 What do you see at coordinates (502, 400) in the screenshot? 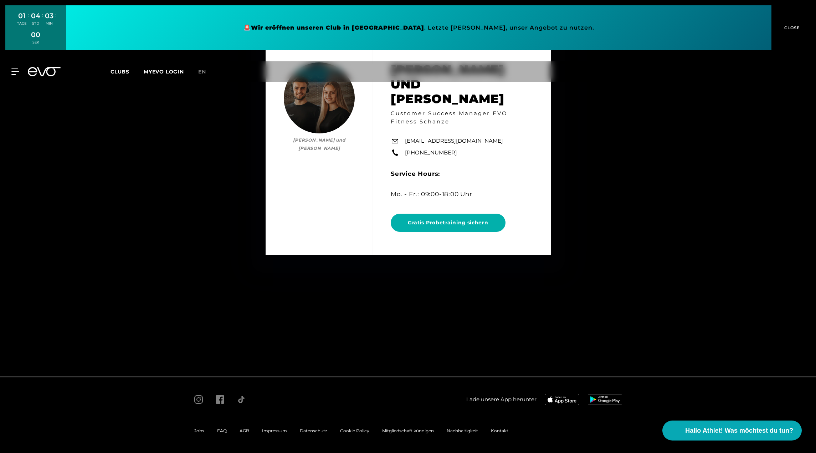
I see `span: Lade unsere App herunter` at bounding box center [502, 400].